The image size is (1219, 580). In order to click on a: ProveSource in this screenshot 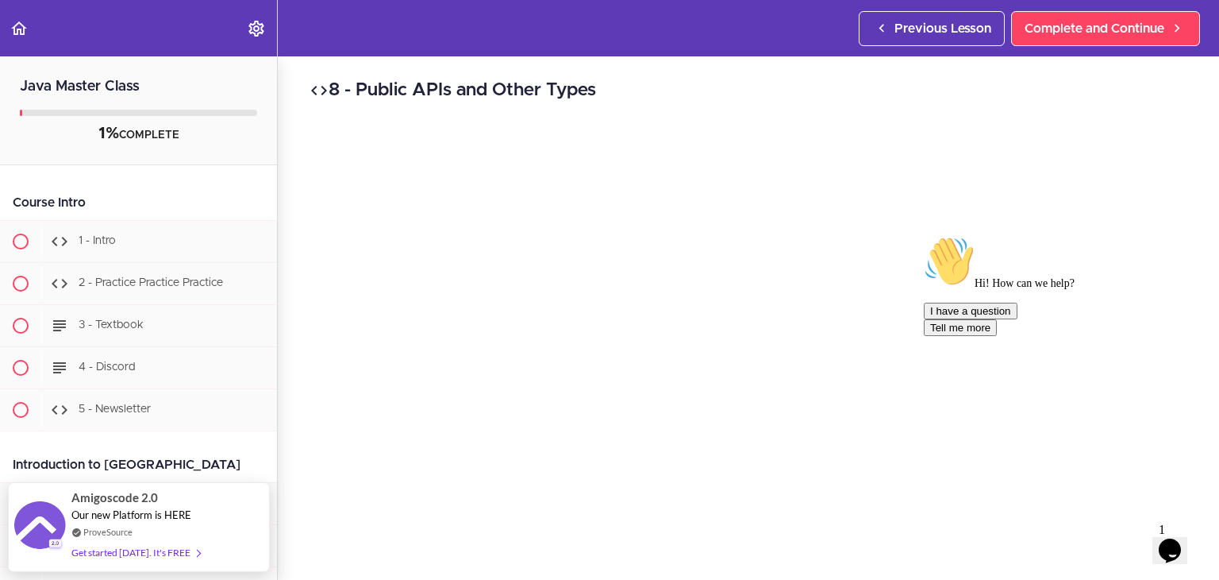, I will do `click(108, 531)`.